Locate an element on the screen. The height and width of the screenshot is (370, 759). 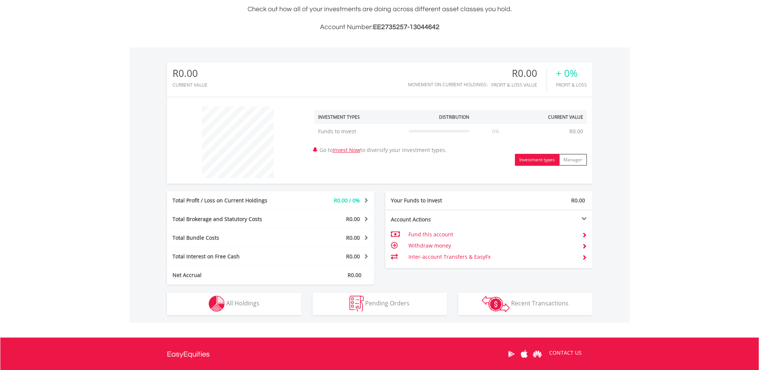
h3: Account Number: is located at coordinates (380, 27).